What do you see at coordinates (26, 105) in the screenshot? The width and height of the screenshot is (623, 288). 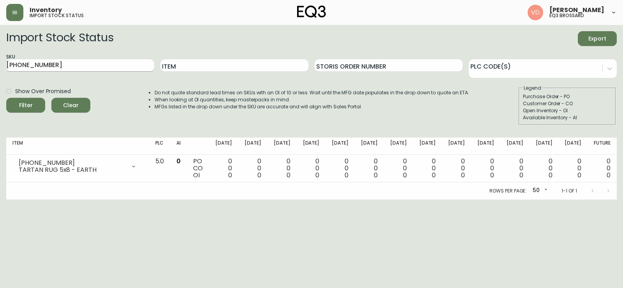 I see `button: Filter` at bounding box center [26, 105].